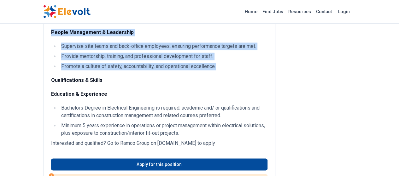 This screenshot has width=399, height=176. What do you see at coordinates (163, 67) in the screenshot?
I see `li: Promote a culture of safety, accountability, and operational excellence.` at bounding box center [163, 67].